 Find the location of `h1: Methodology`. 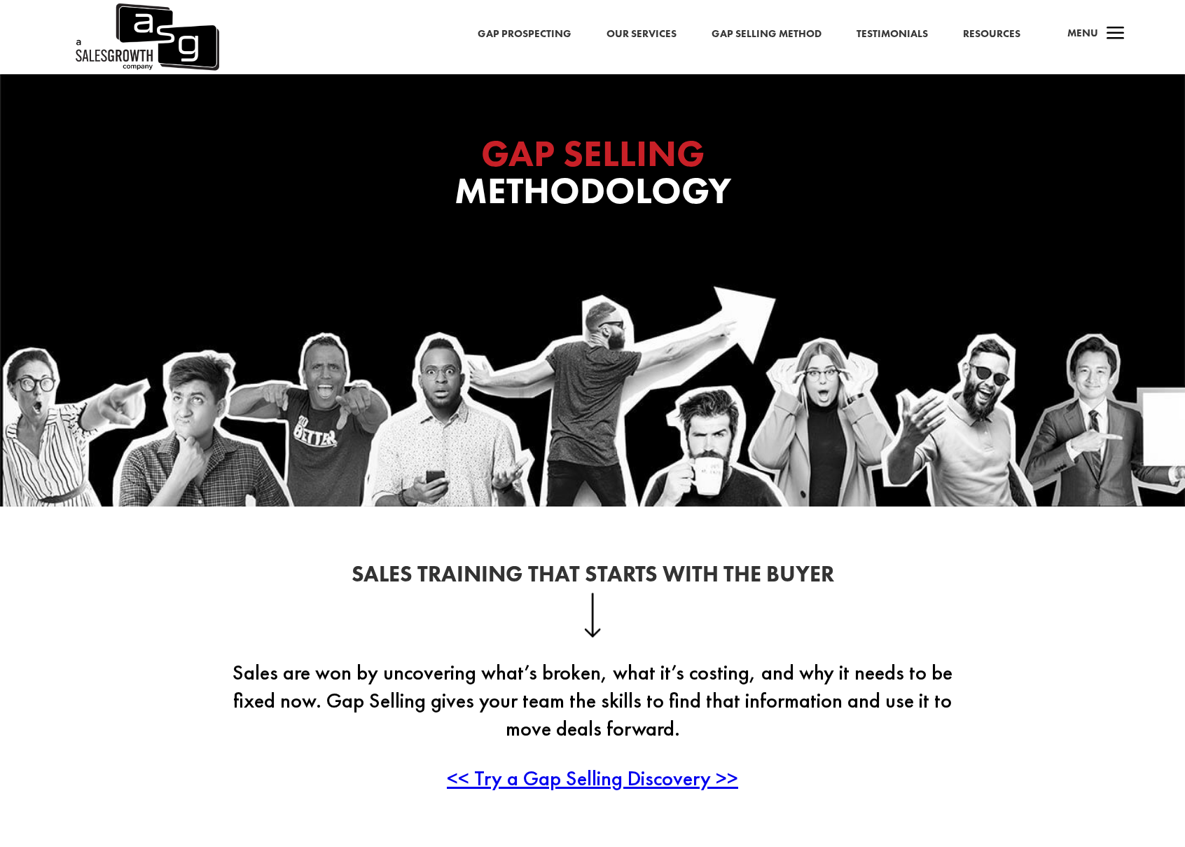

h1: Methodology is located at coordinates (593, 176).